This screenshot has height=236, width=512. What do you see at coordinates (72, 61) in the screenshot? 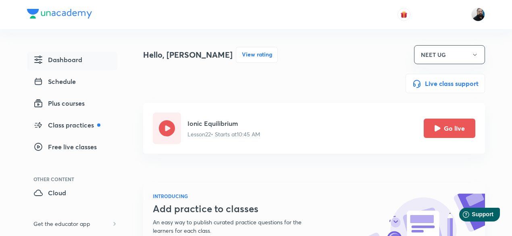
I see `a: Dashboard` at bounding box center [72, 61].